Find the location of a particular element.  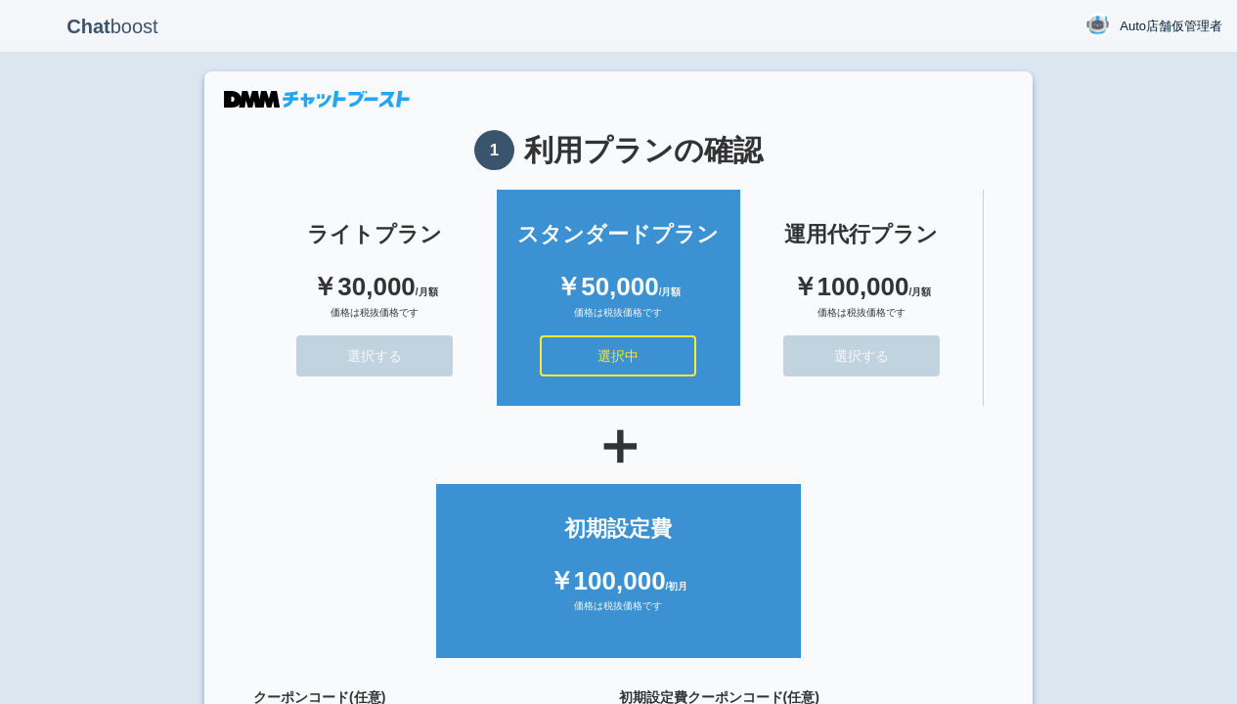

span: /初月 is located at coordinates (677, 586).